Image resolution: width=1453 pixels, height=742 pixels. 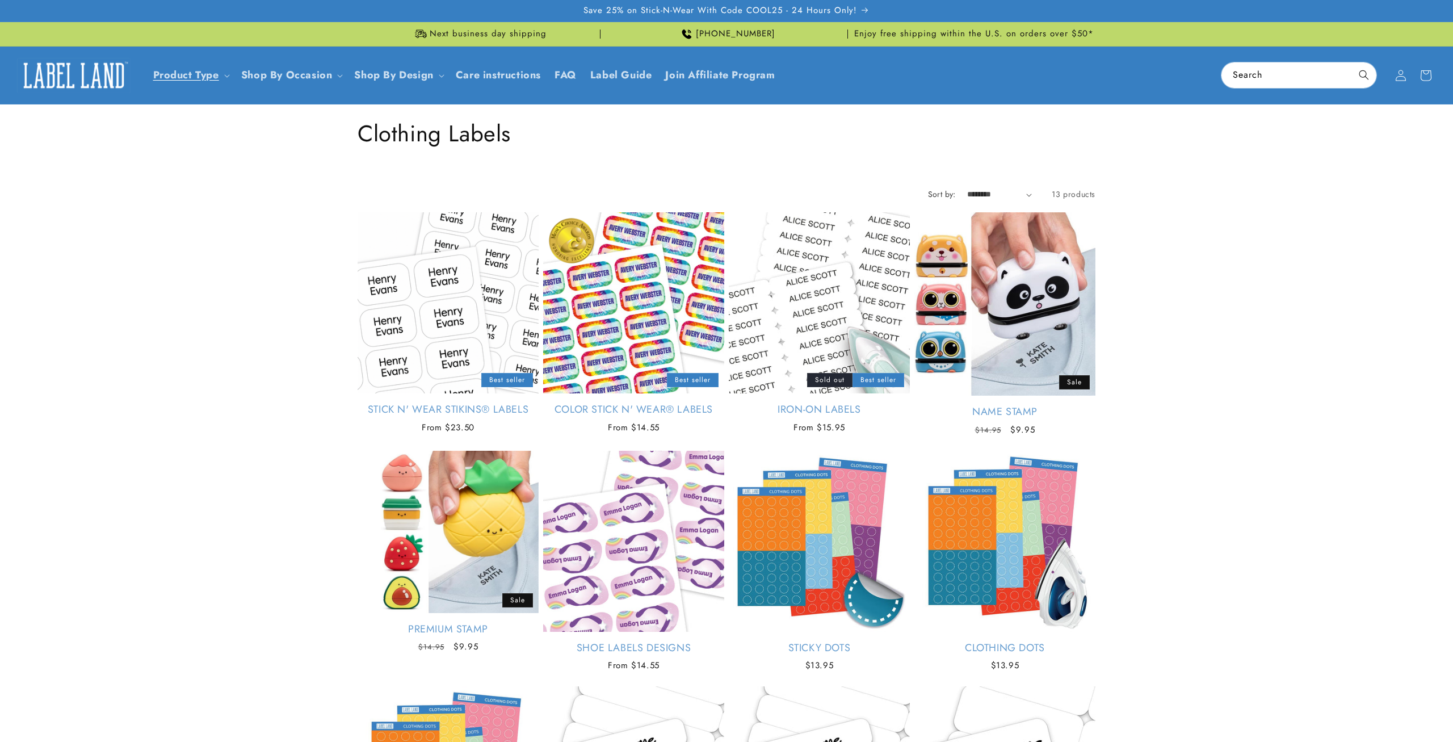 What do you see at coordinates (633, 409) in the screenshot?
I see `a: Color Stick N' Wear® Labels` at bounding box center [633, 409].